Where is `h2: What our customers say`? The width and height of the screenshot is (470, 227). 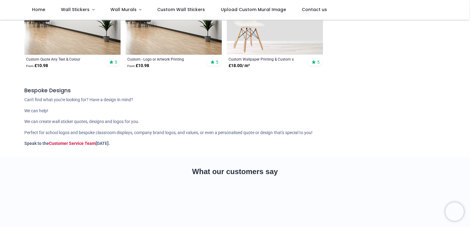
h2: What our customers say is located at coordinates (235, 171).